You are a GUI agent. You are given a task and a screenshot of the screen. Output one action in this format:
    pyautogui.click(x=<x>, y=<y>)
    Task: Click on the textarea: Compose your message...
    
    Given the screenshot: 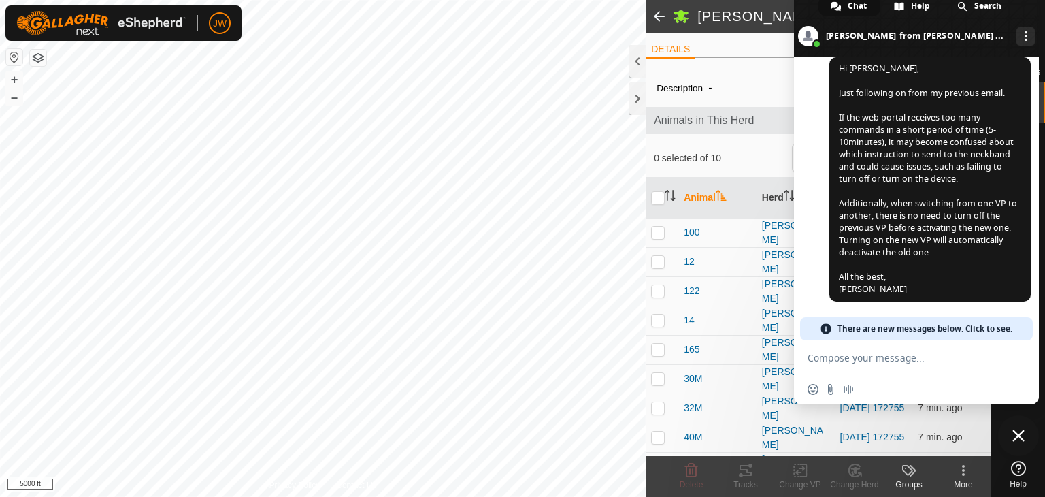 What is the action you would take?
    pyautogui.click(x=902, y=358)
    